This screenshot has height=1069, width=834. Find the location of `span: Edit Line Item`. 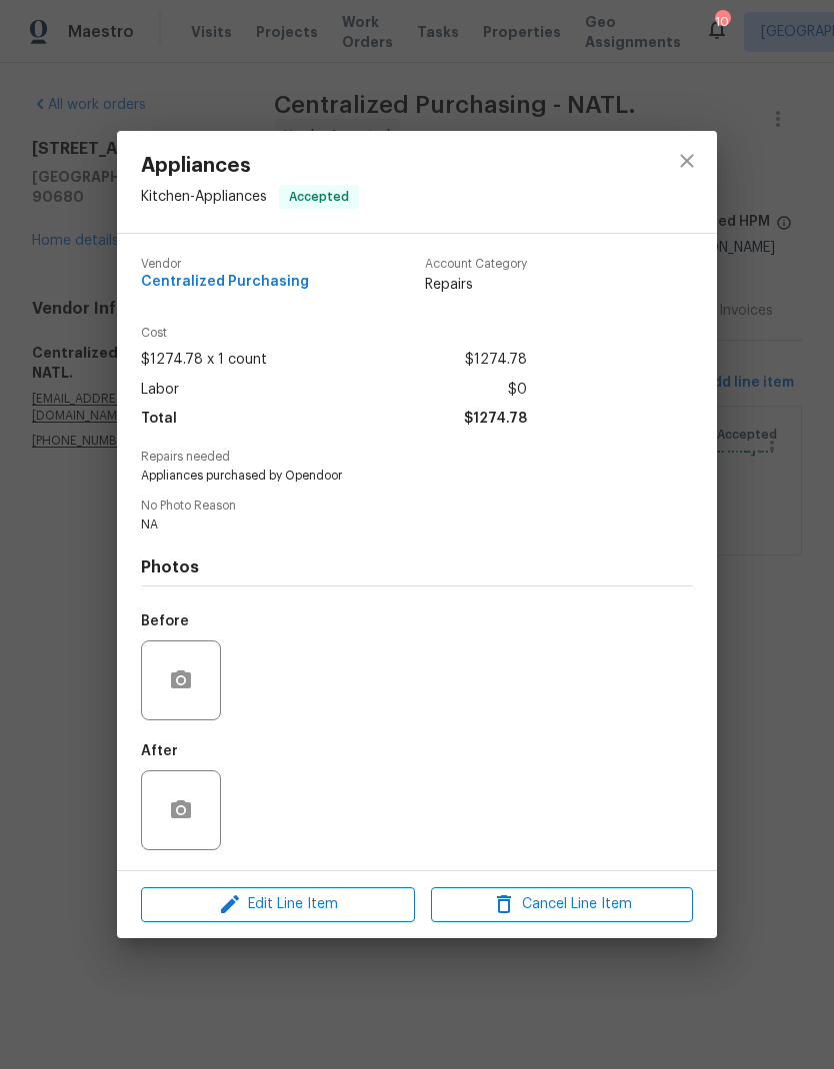

span: Edit Line Item is located at coordinates (278, 904).